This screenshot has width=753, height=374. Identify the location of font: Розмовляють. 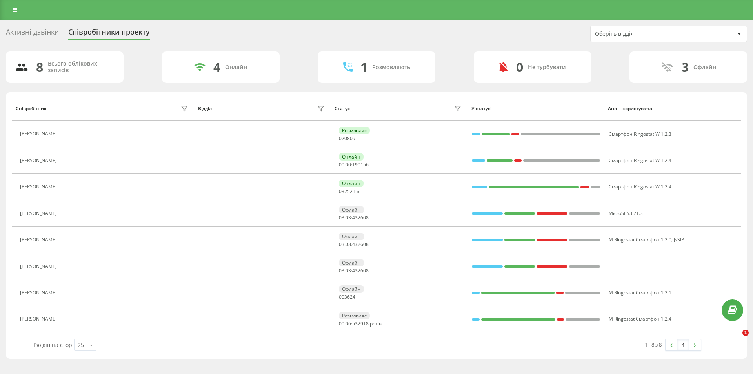
(391, 67).